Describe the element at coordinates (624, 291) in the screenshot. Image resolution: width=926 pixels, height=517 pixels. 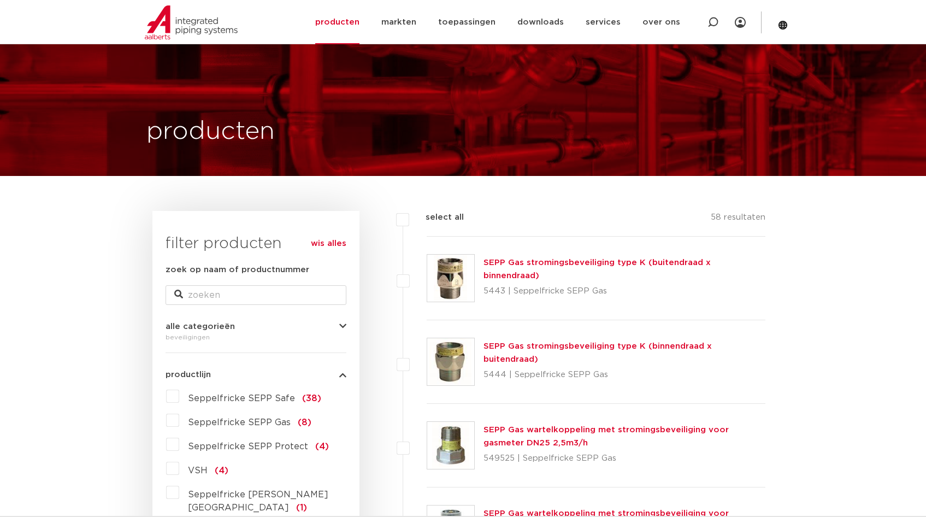
I see `p: 5443 | Seppelfricke SEPP Gas` at that location.